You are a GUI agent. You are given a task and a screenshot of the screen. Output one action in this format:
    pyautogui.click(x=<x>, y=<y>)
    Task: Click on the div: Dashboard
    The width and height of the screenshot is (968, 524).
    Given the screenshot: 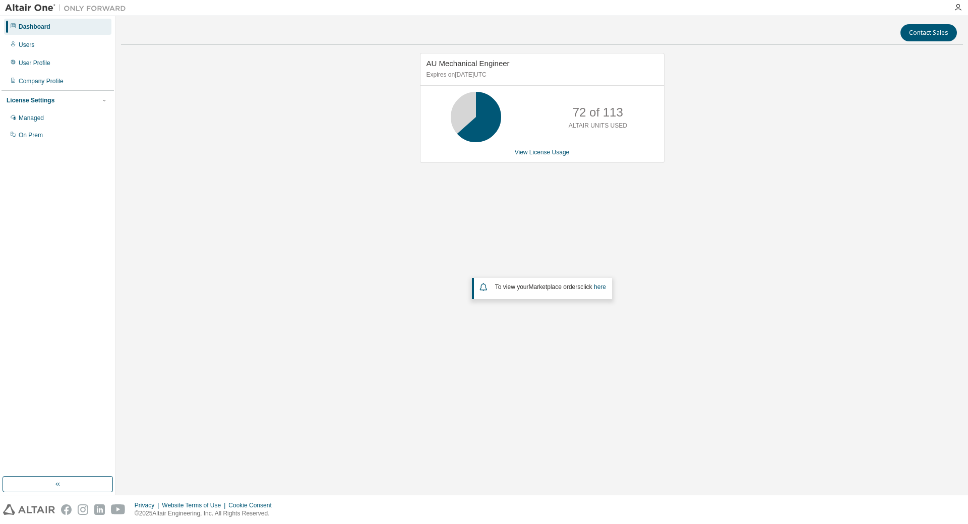 What is the action you would take?
    pyautogui.click(x=34, y=27)
    